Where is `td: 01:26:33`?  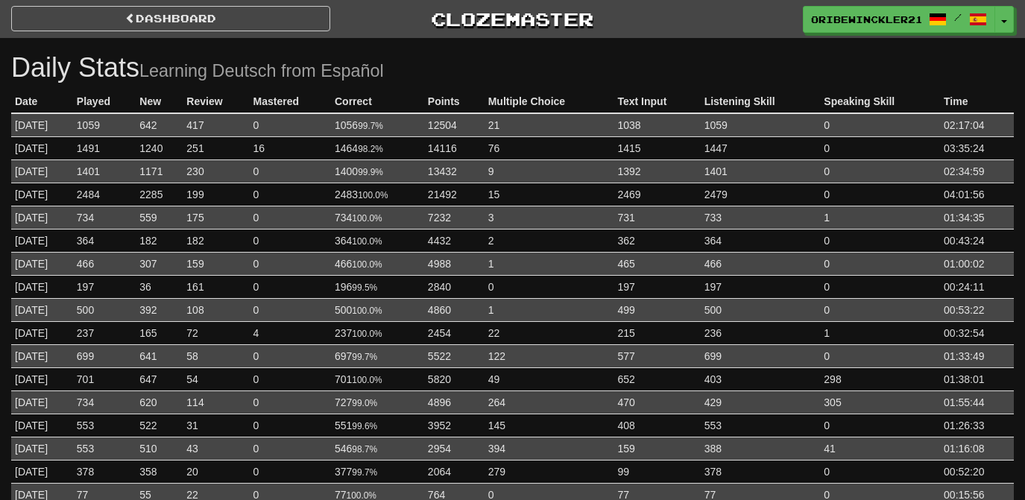
td: 01:26:33 is located at coordinates (977, 425).